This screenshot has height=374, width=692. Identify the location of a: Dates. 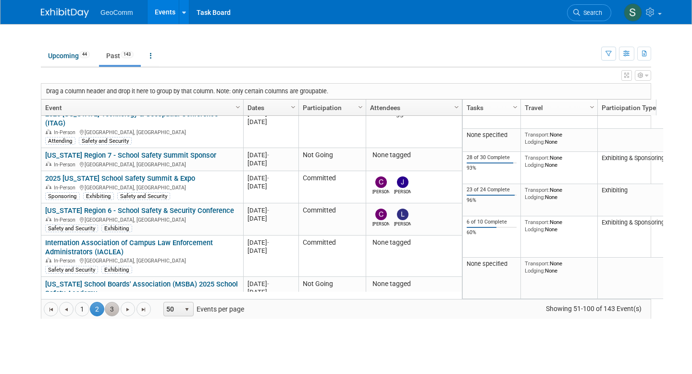
(270, 108).